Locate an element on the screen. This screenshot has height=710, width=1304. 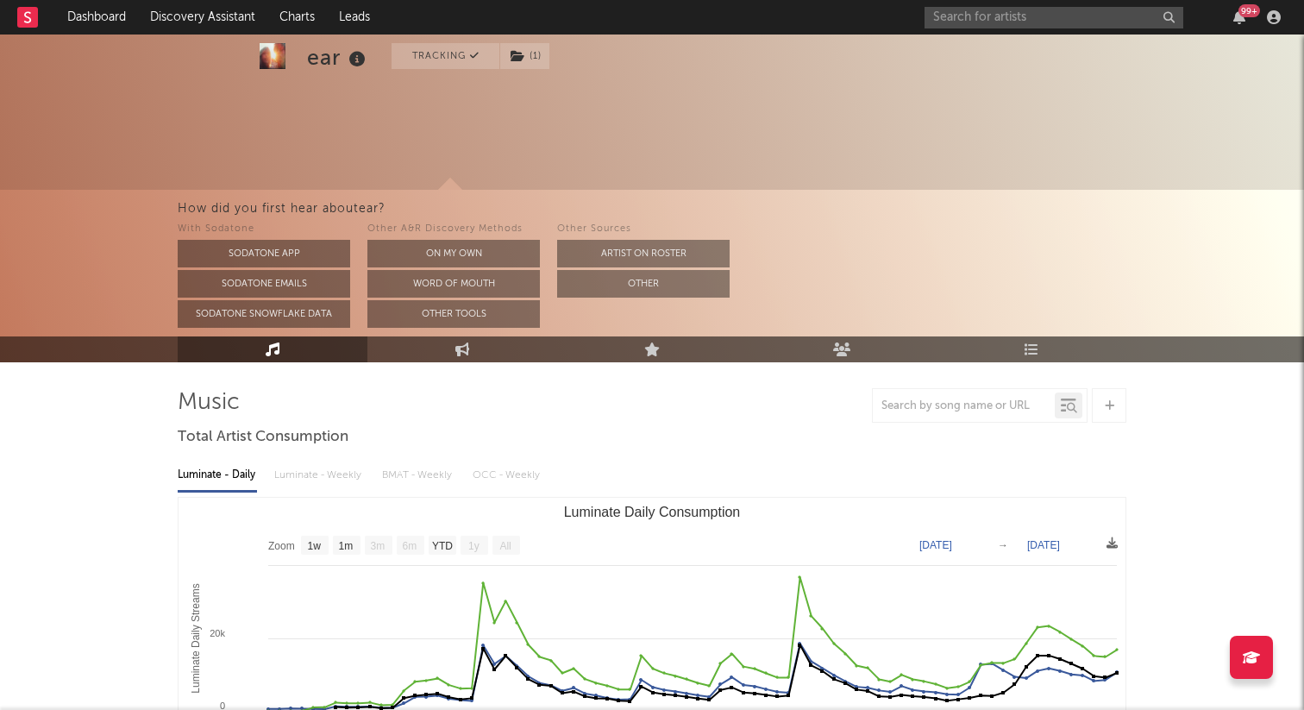
text: 3m is located at coordinates (378, 546).